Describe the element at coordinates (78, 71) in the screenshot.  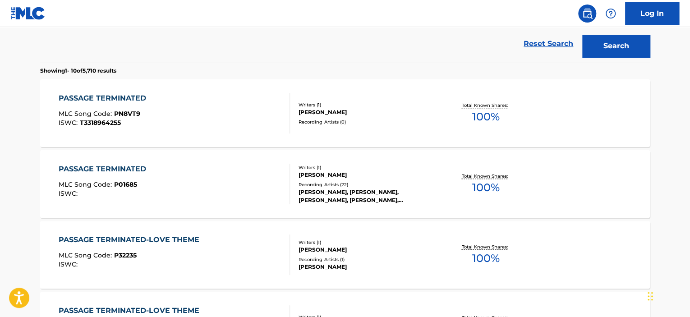
I see `p: Showing 1 - 10 of 5,710 results` at that location.